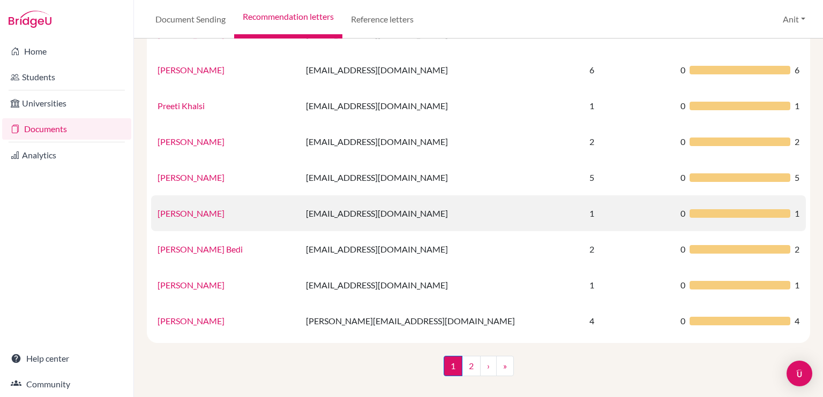 The width and height of the screenshot is (823, 397). What do you see at coordinates (794, 19) in the screenshot?
I see `button: Anit` at bounding box center [794, 19].